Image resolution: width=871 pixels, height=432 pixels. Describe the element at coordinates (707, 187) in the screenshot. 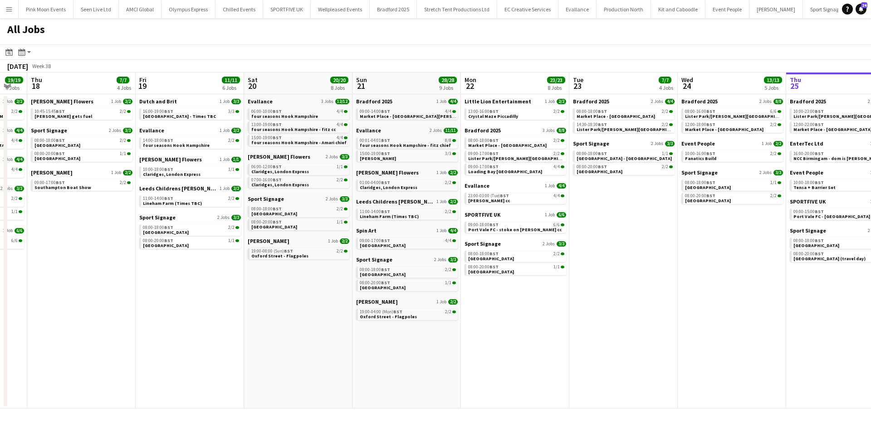

I see `span: Singapore` at that location.